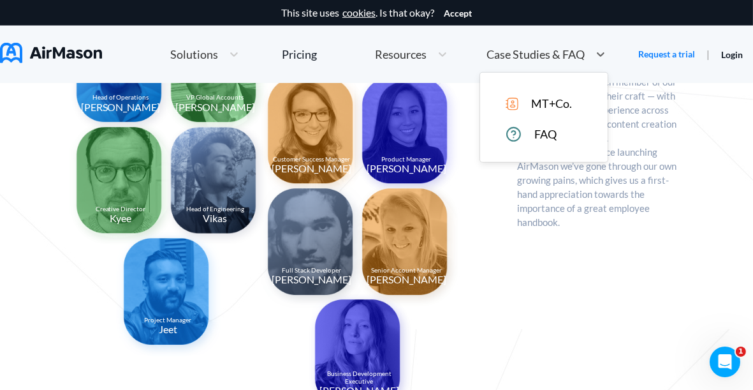  I want to click on a: Pricing, so click(299, 54).